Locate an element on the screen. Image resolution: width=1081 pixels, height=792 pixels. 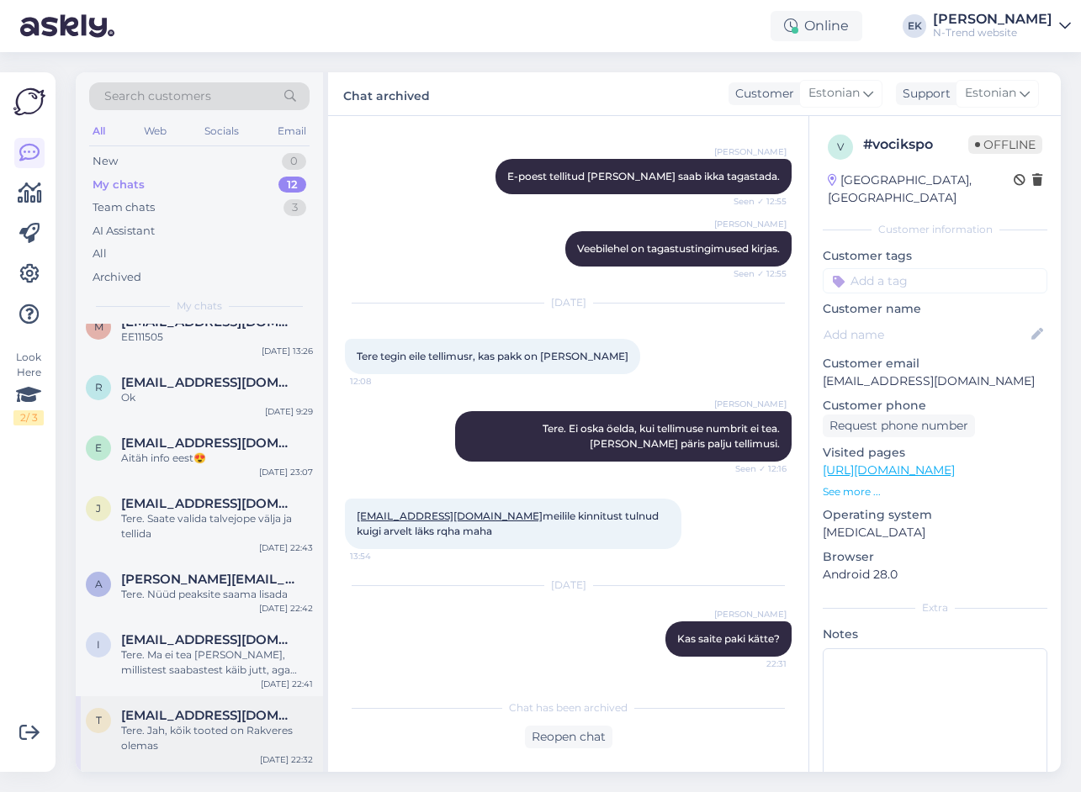
div: EE111505 is located at coordinates (217, 337).